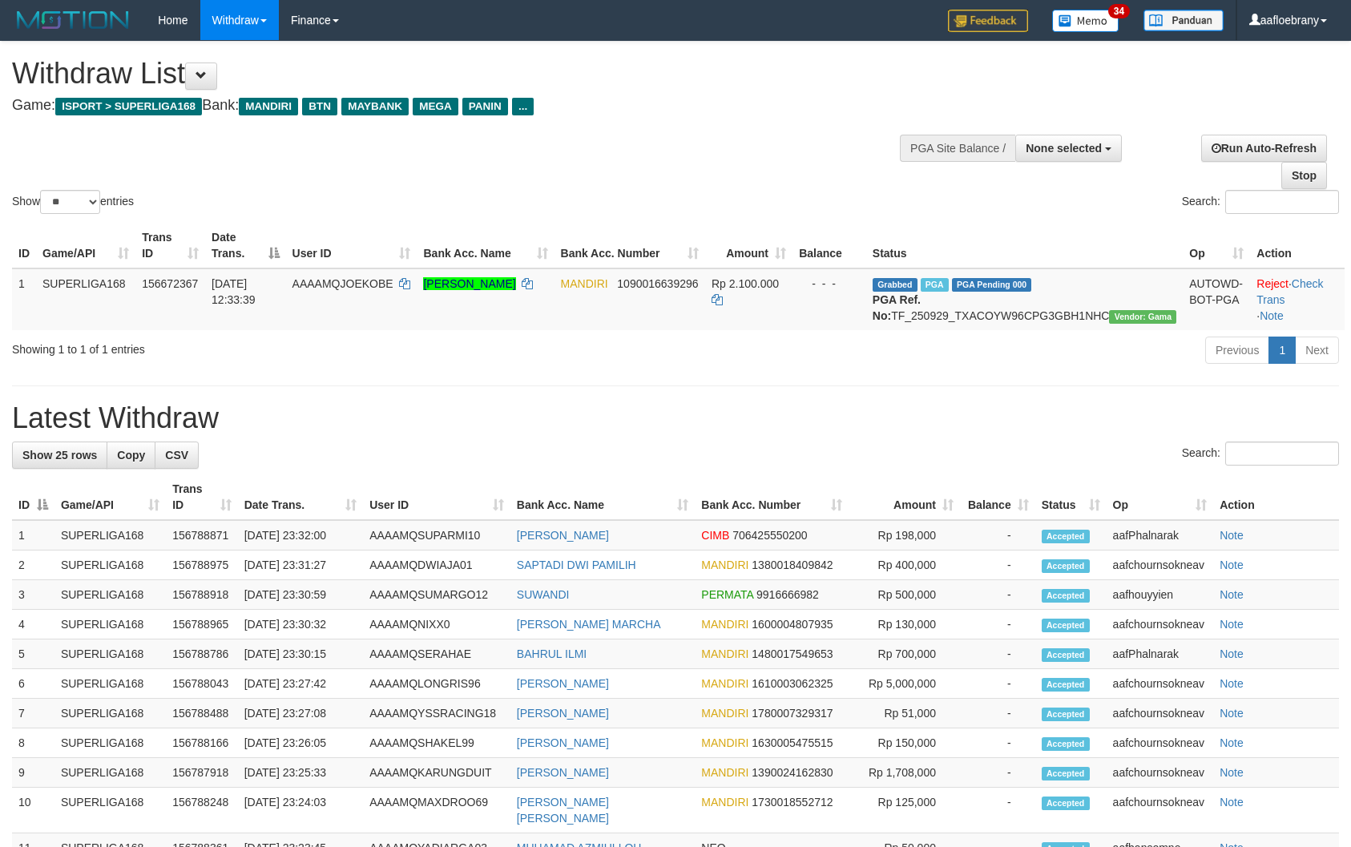 The height and width of the screenshot is (847, 1351). I want to click on span: AAAAMQJOEKOBE, so click(343, 284).